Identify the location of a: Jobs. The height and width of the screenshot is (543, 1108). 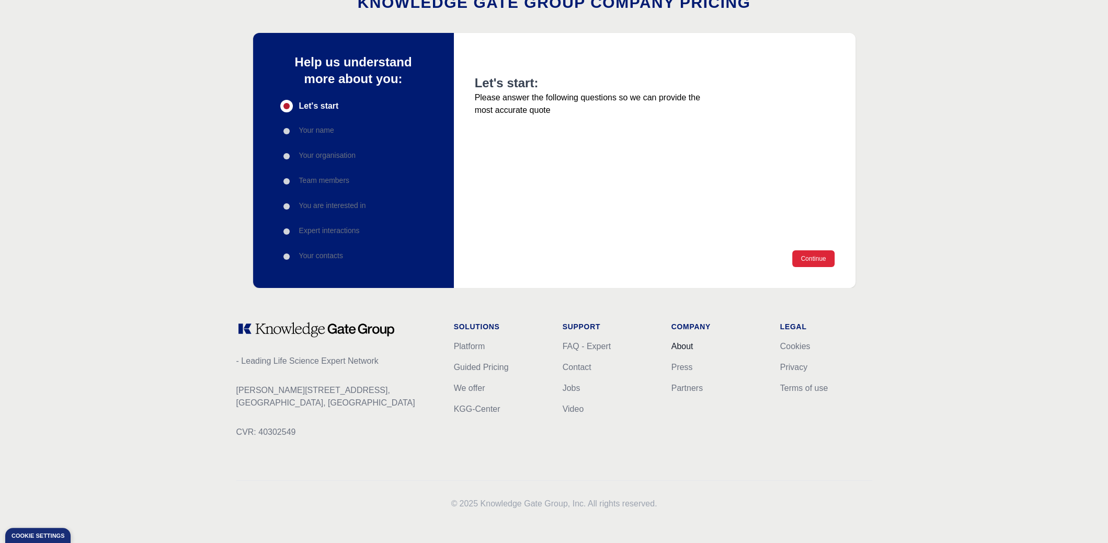
(571, 388).